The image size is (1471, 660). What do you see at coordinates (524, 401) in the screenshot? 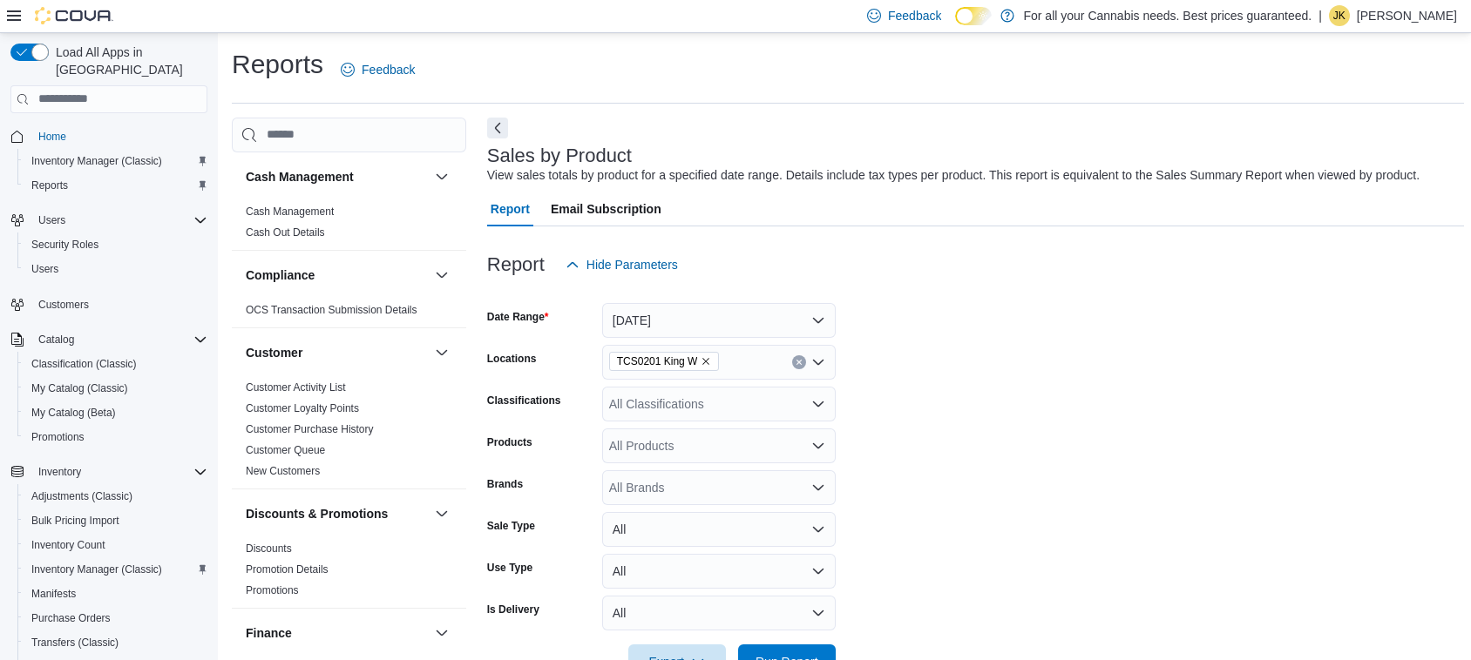
I see `label: Classifications` at bounding box center [524, 401].